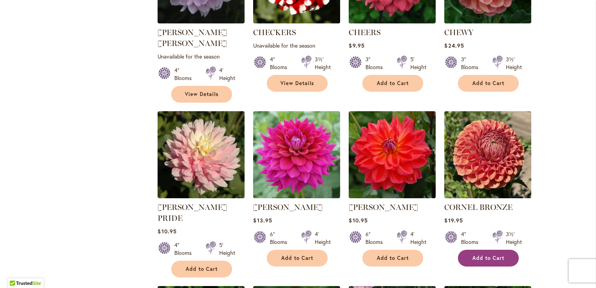  Describe the element at coordinates (296, 154) in the screenshot. I see `img: CHLOE JANAE` at that location.